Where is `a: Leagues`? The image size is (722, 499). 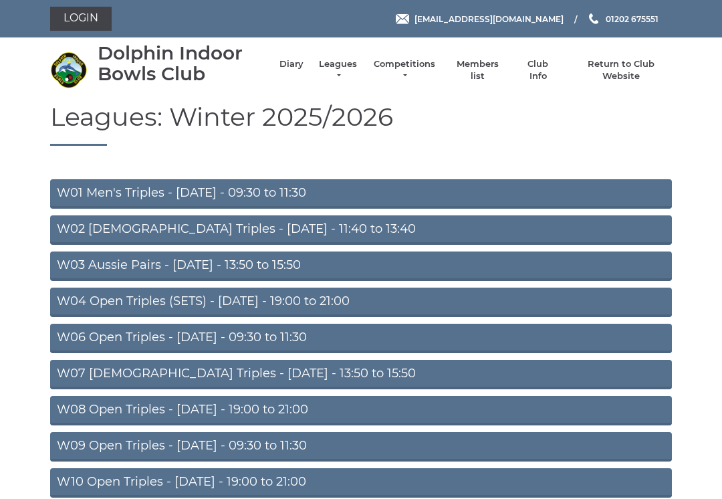
a: Leagues is located at coordinates (338, 70).